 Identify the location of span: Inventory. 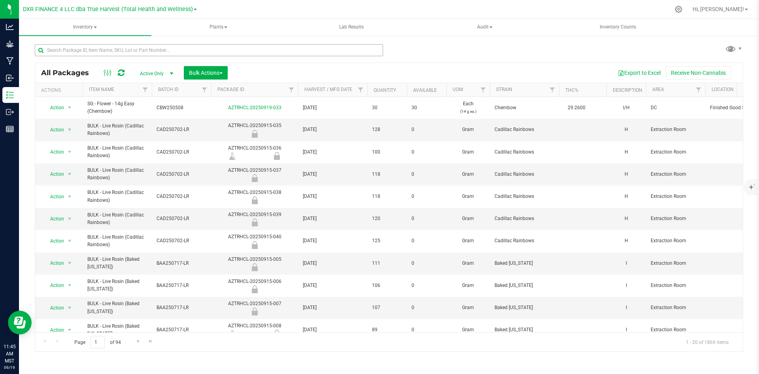
(85, 27).